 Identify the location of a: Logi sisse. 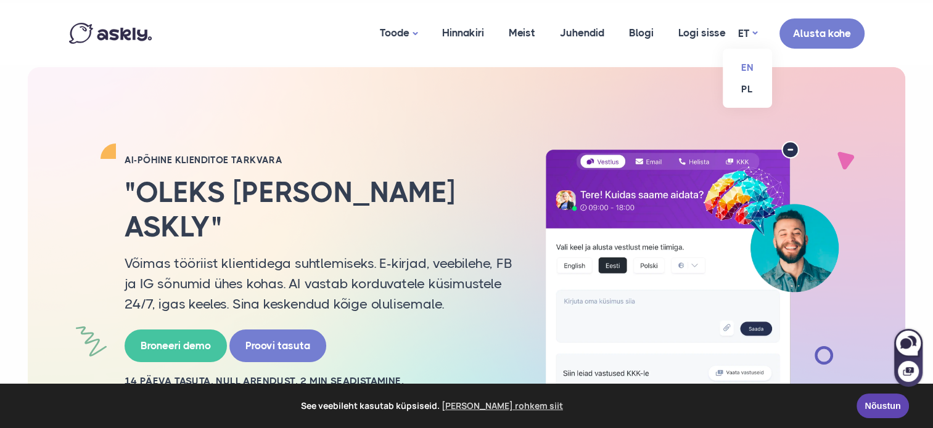
(701, 33).